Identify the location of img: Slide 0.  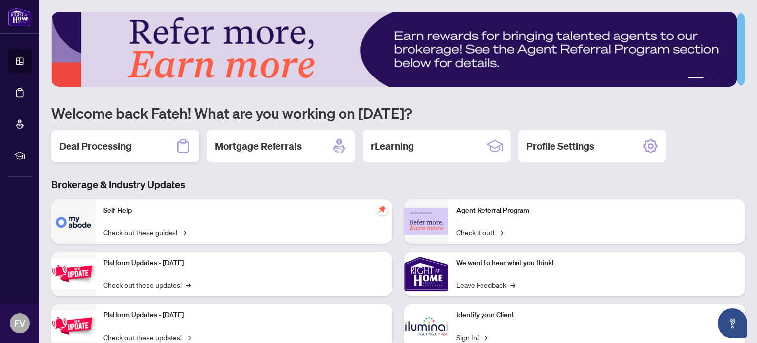
(394, 49).